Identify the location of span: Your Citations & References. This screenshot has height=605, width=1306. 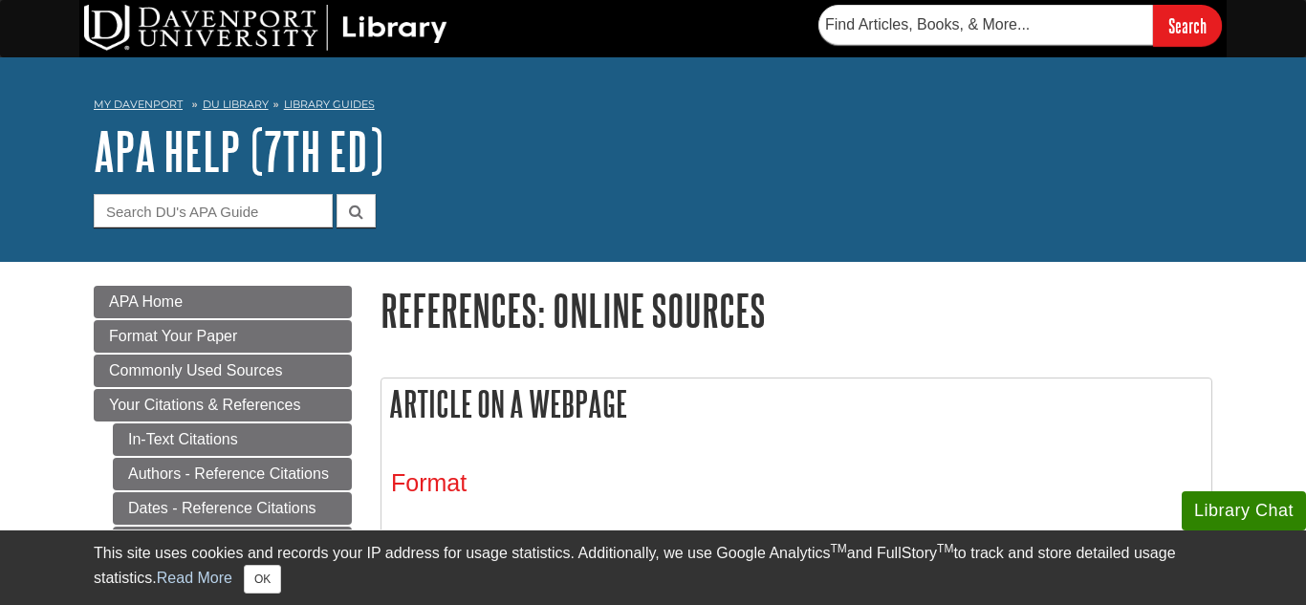
(205, 404).